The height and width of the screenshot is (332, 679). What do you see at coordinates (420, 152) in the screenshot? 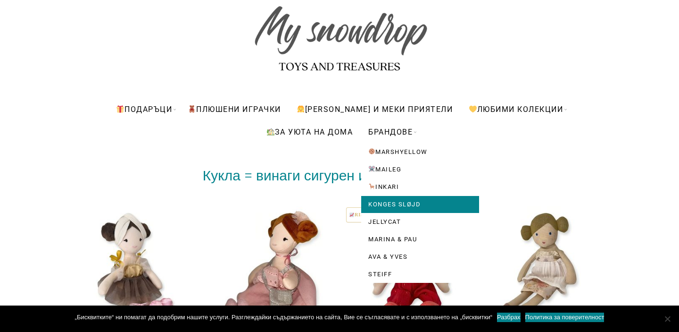
I see `a: Marshyellow` at bounding box center [420, 152].